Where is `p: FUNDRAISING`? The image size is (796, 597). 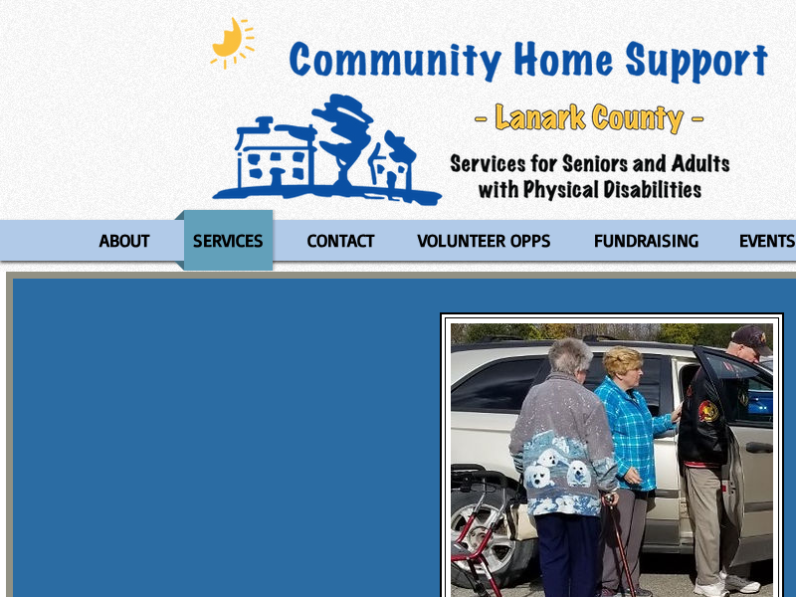
p: FUNDRAISING is located at coordinates (646, 240).